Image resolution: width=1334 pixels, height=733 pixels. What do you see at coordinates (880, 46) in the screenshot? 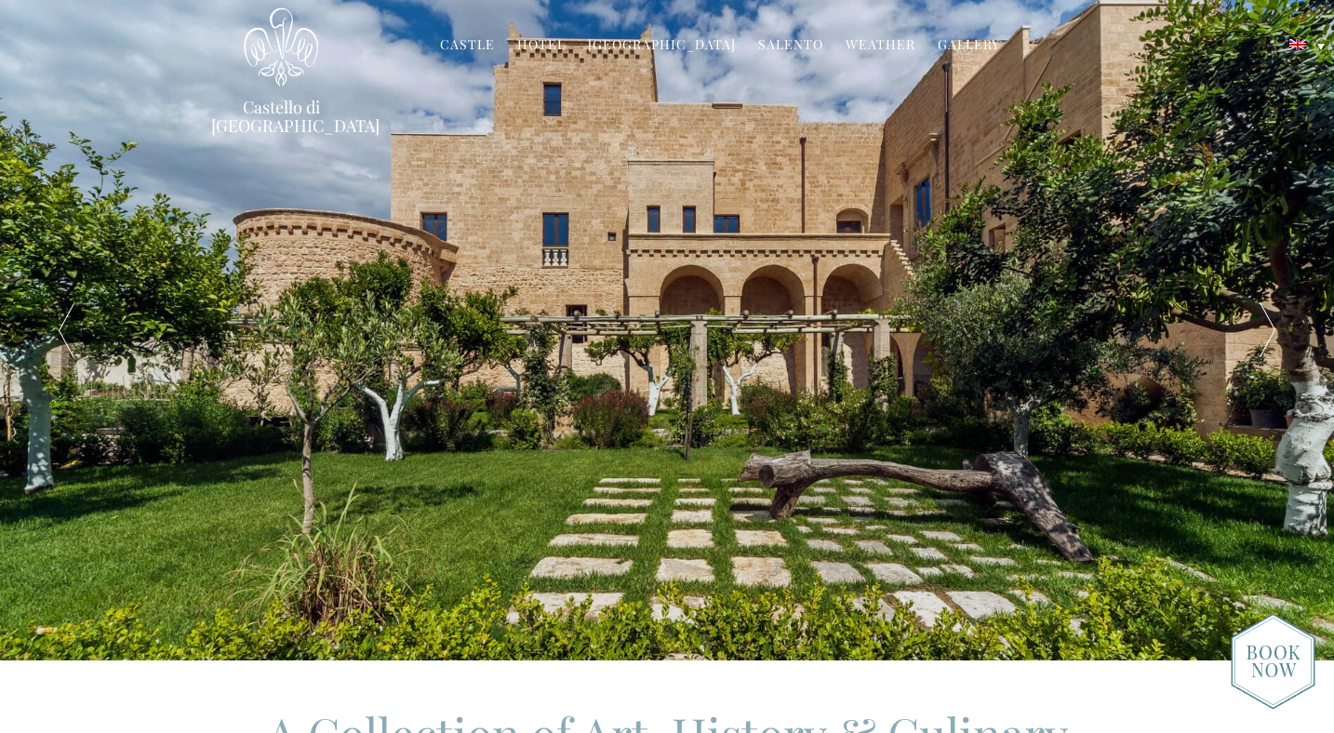
I see `a: Weather` at bounding box center [880, 46].